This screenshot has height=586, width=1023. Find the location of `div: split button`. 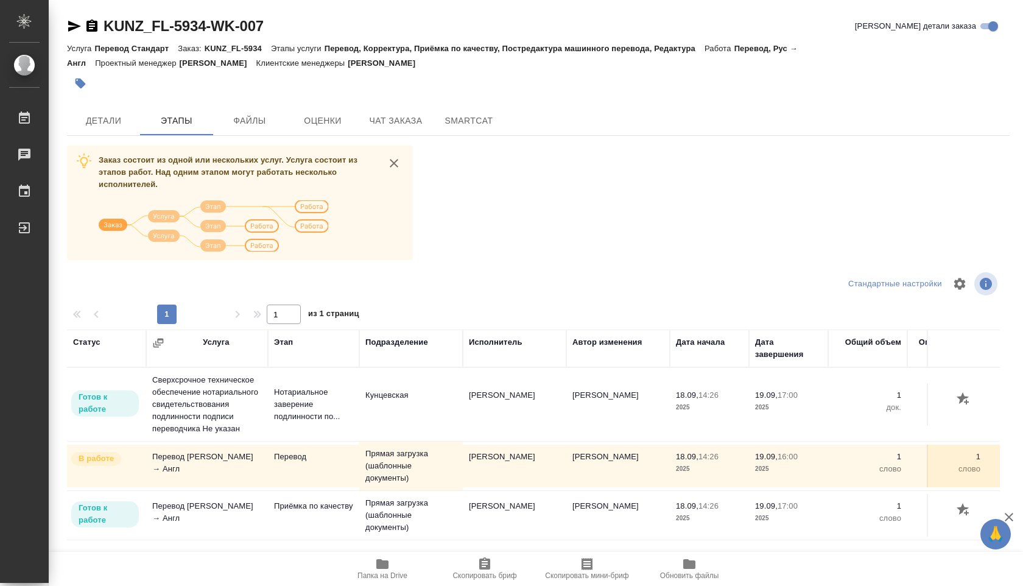

div: split button is located at coordinates (895, 284).